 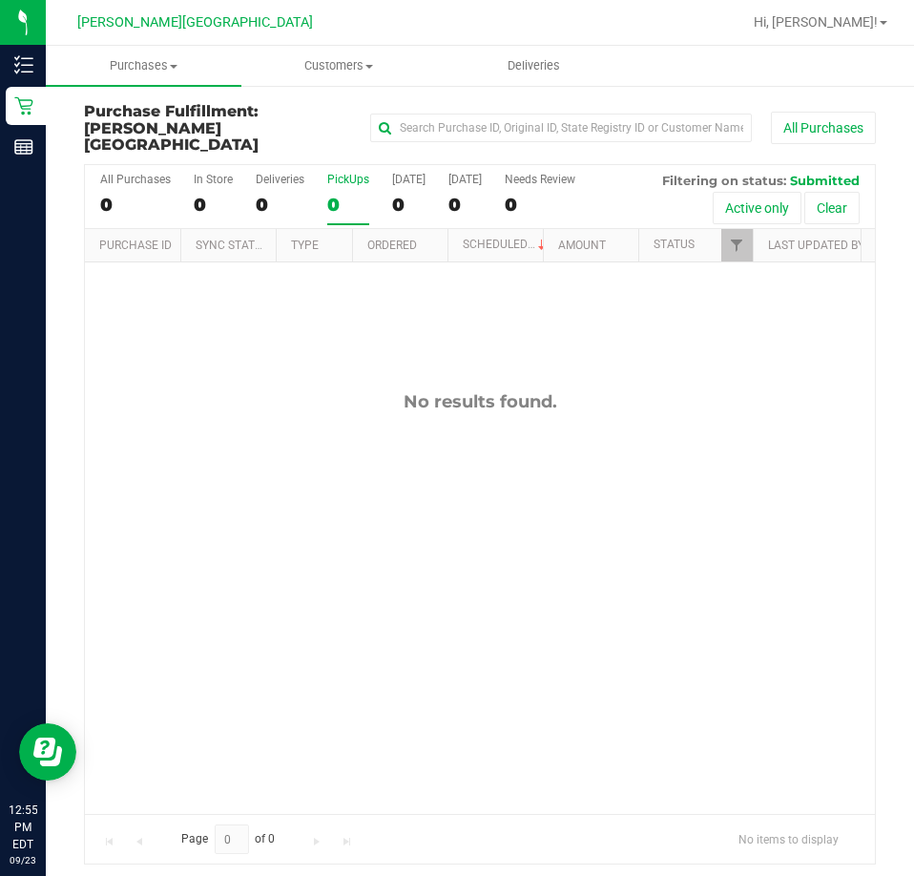 What do you see at coordinates (816, 245) in the screenshot?
I see `a: Last Updated By` at bounding box center [816, 245].